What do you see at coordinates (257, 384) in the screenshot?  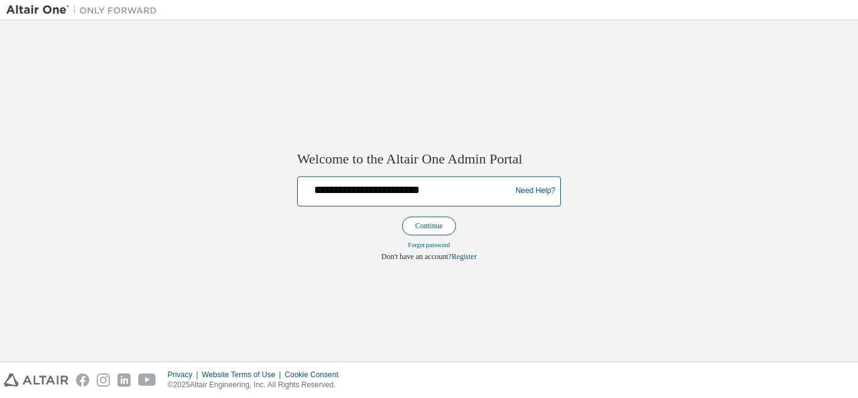 I see `p: © 2025 Altair Engineering, Inc. All Rights Reserved.` at bounding box center [257, 384].